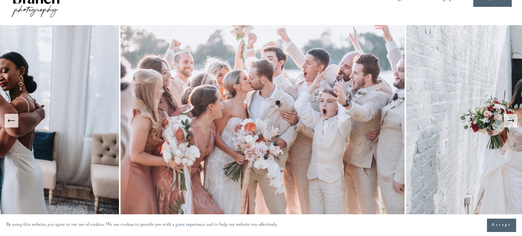 This screenshot has height=236, width=522. What do you see at coordinates (510, 121) in the screenshot?
I see `button: Next Slide` at bounding box center [510, 121].